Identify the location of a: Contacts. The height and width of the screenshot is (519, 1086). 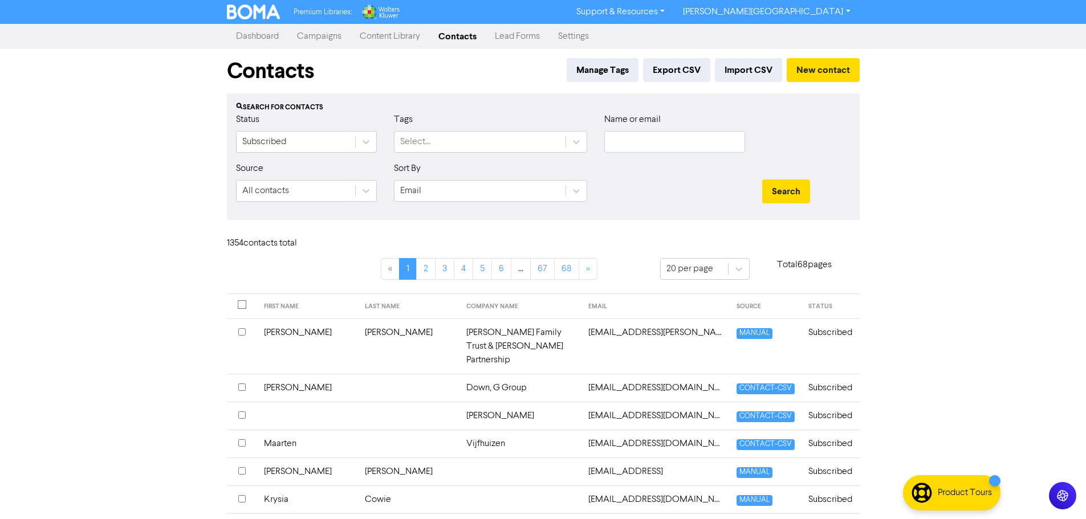
(457, 36).